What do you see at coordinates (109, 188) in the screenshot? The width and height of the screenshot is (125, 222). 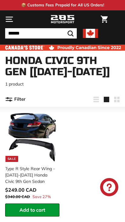 I see `inbox-online-store-chat: Shopify online store chat` at bounding box center [109, 188].